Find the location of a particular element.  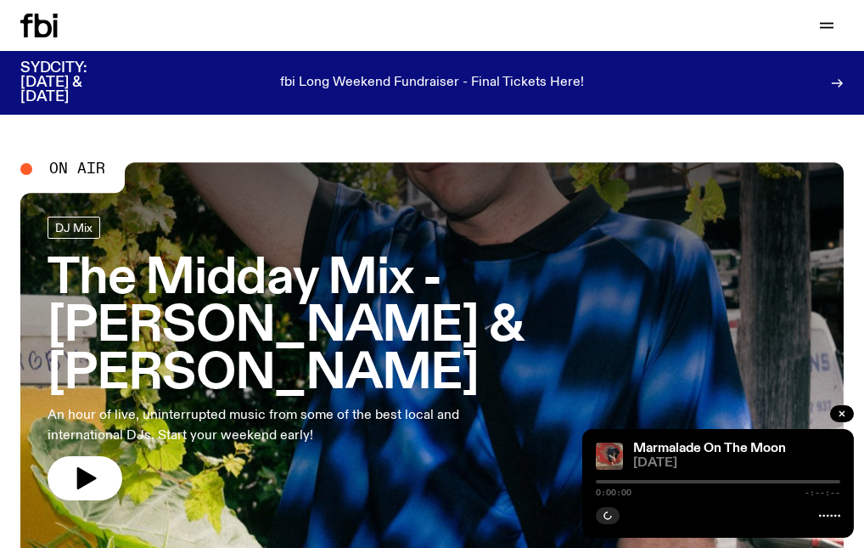

a: DJ Mix is located at coordinates (74, 228).